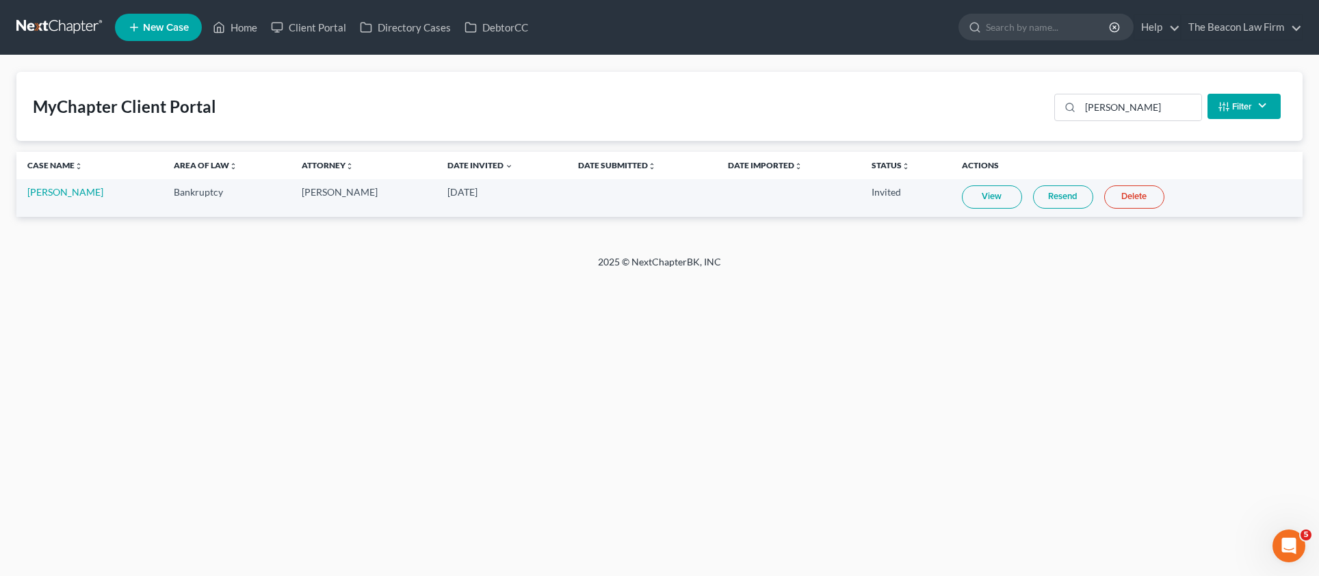 This screenshot has height=576, width=1319. What do you see at coordinates (1063, 197) in the screenshot?
I see `a: Resend` at bounding box center [1063, 197].